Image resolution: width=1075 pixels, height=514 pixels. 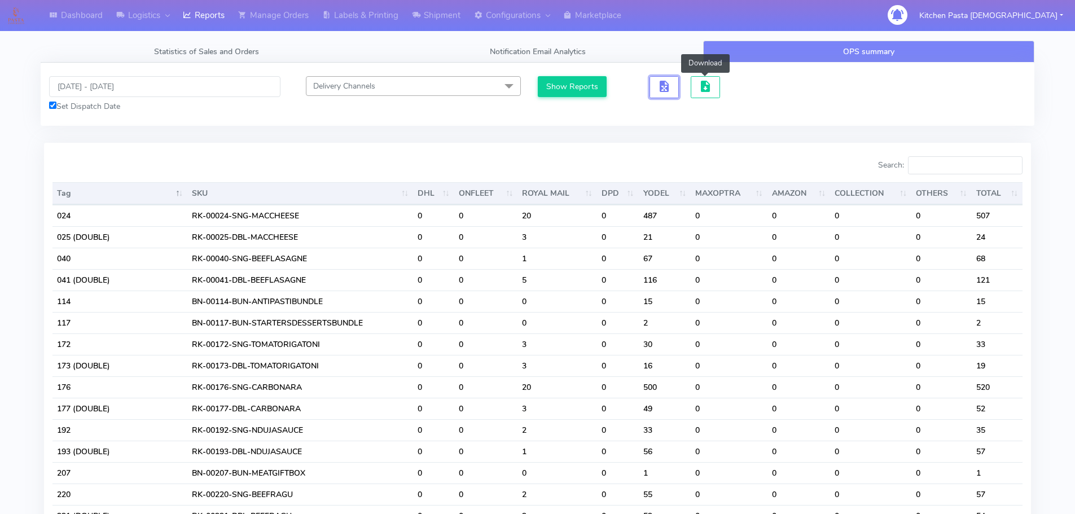 What do you see at coordinates (120, 258) in the screenshot?
I see `td: 040` at bounding box center [120, 258].